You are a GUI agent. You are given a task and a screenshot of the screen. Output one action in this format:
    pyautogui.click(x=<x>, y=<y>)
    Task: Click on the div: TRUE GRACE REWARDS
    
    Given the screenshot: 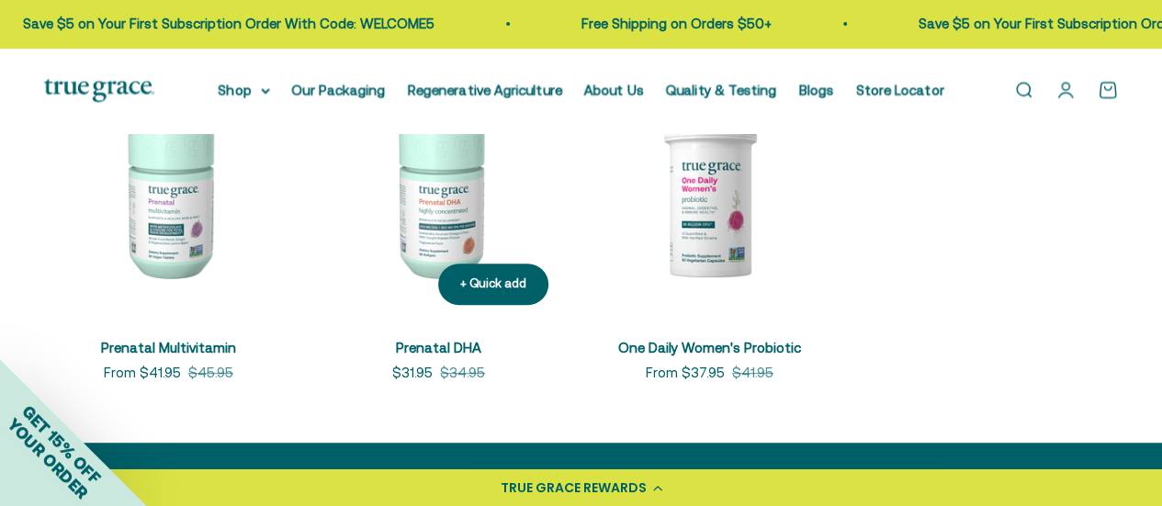 What is the action you would take?
    pyautogui.click(x=573, y=488)
    